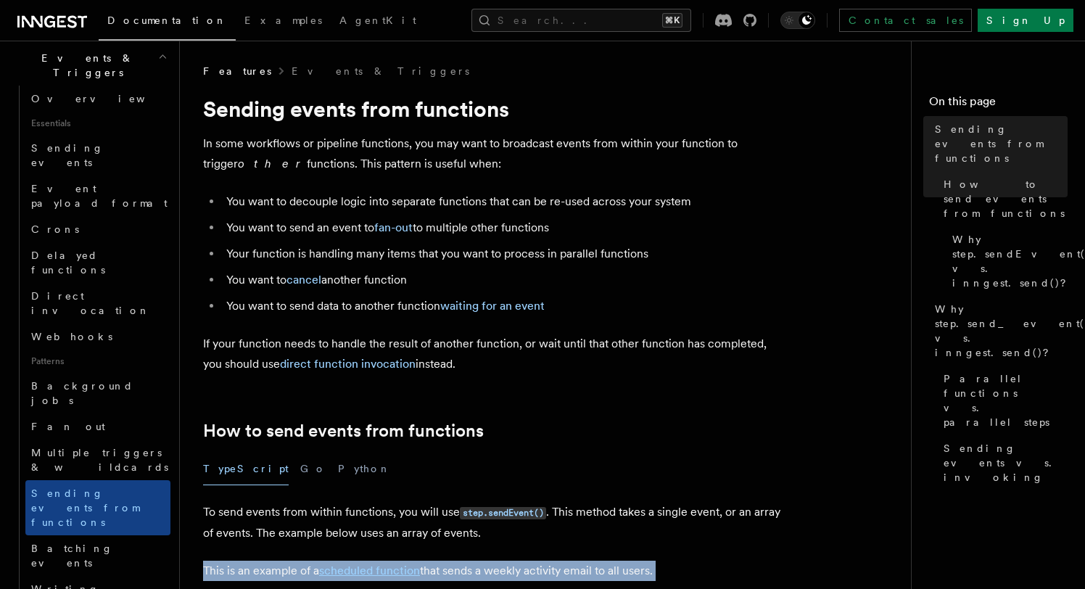 Image resolution: width=1085 pixels, height=589 pixels. Describe the element at coordinates (503, 280) in the screenshot. I see `li: You want to another function` at that location.